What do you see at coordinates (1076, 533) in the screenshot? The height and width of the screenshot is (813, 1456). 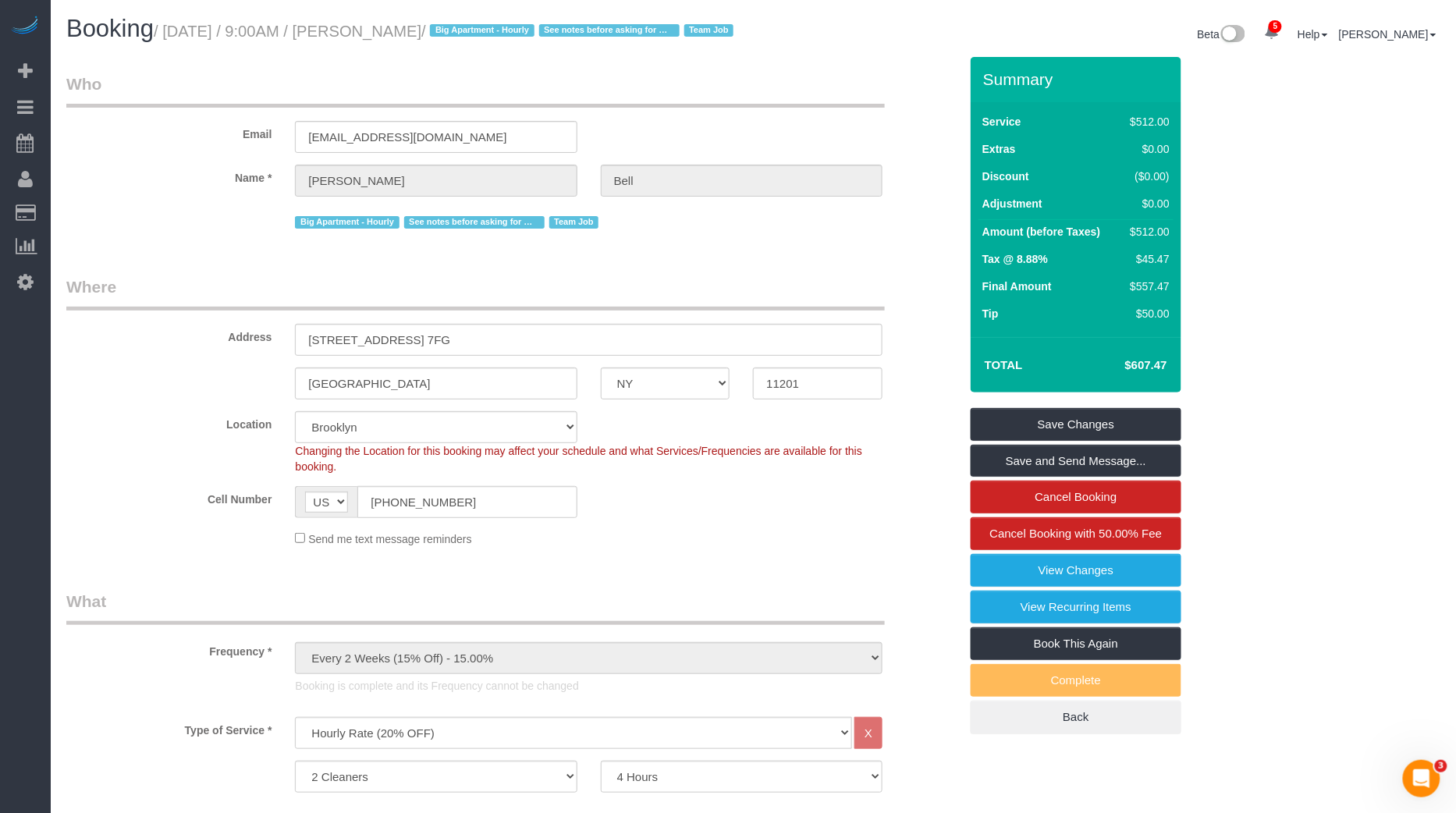 I see `span: Cancel Booking with 50.00% Fee` at bounding box center [1076, 533].